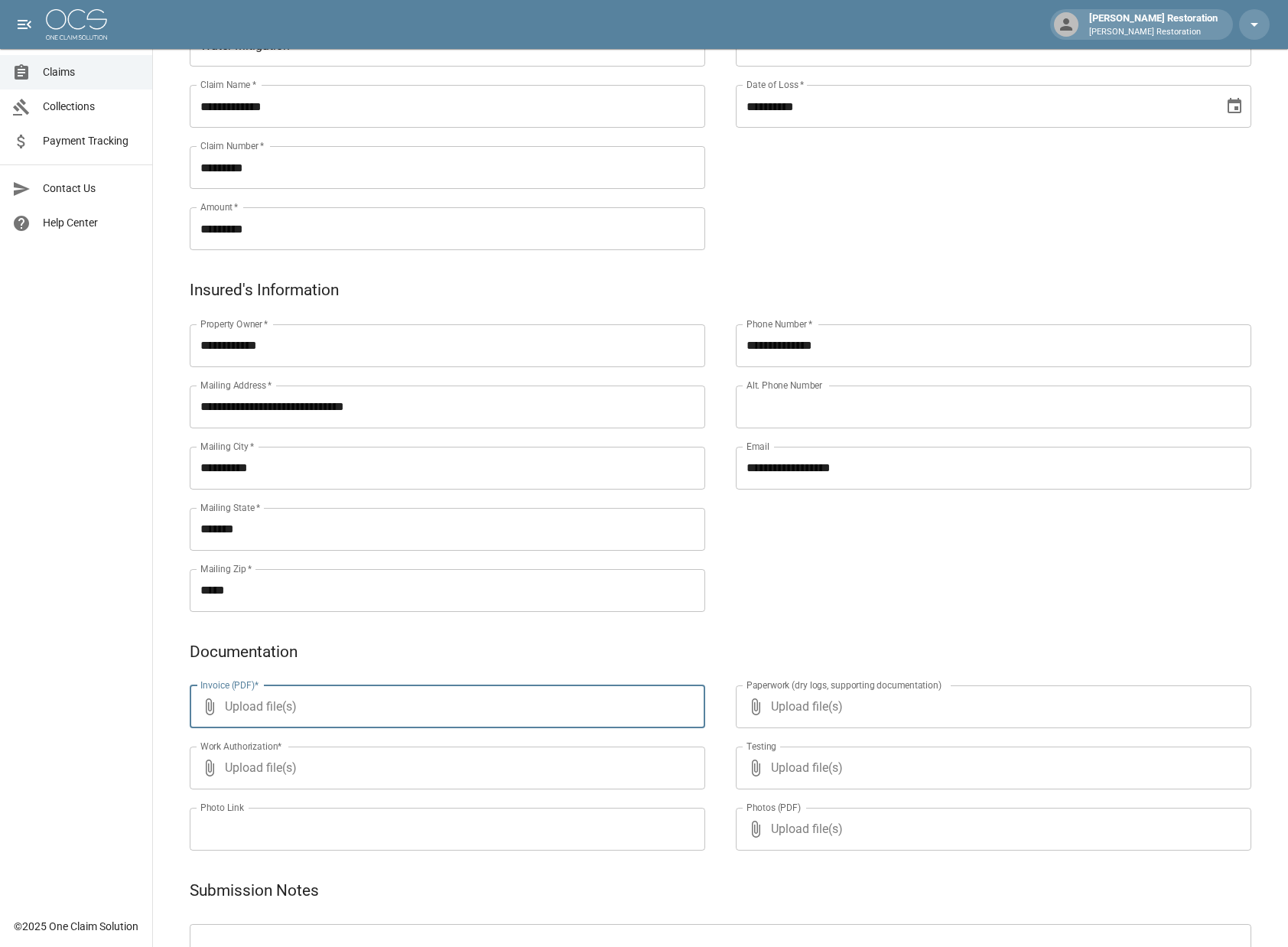 This screenshot has height=947, width=1288. Describe the element at coordinates (241, 745) in the screenshot. I see `label: Work Authorization*` at that location.